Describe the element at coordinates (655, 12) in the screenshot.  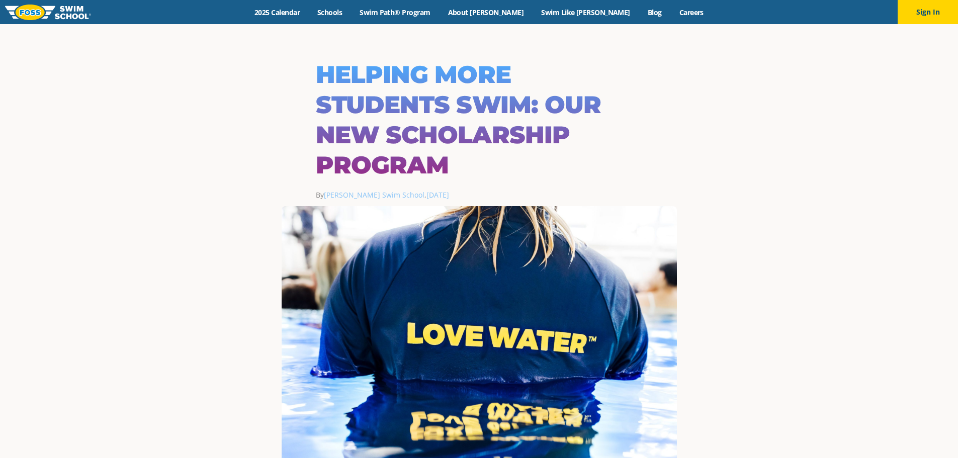
I see `a: Blog` at that location.